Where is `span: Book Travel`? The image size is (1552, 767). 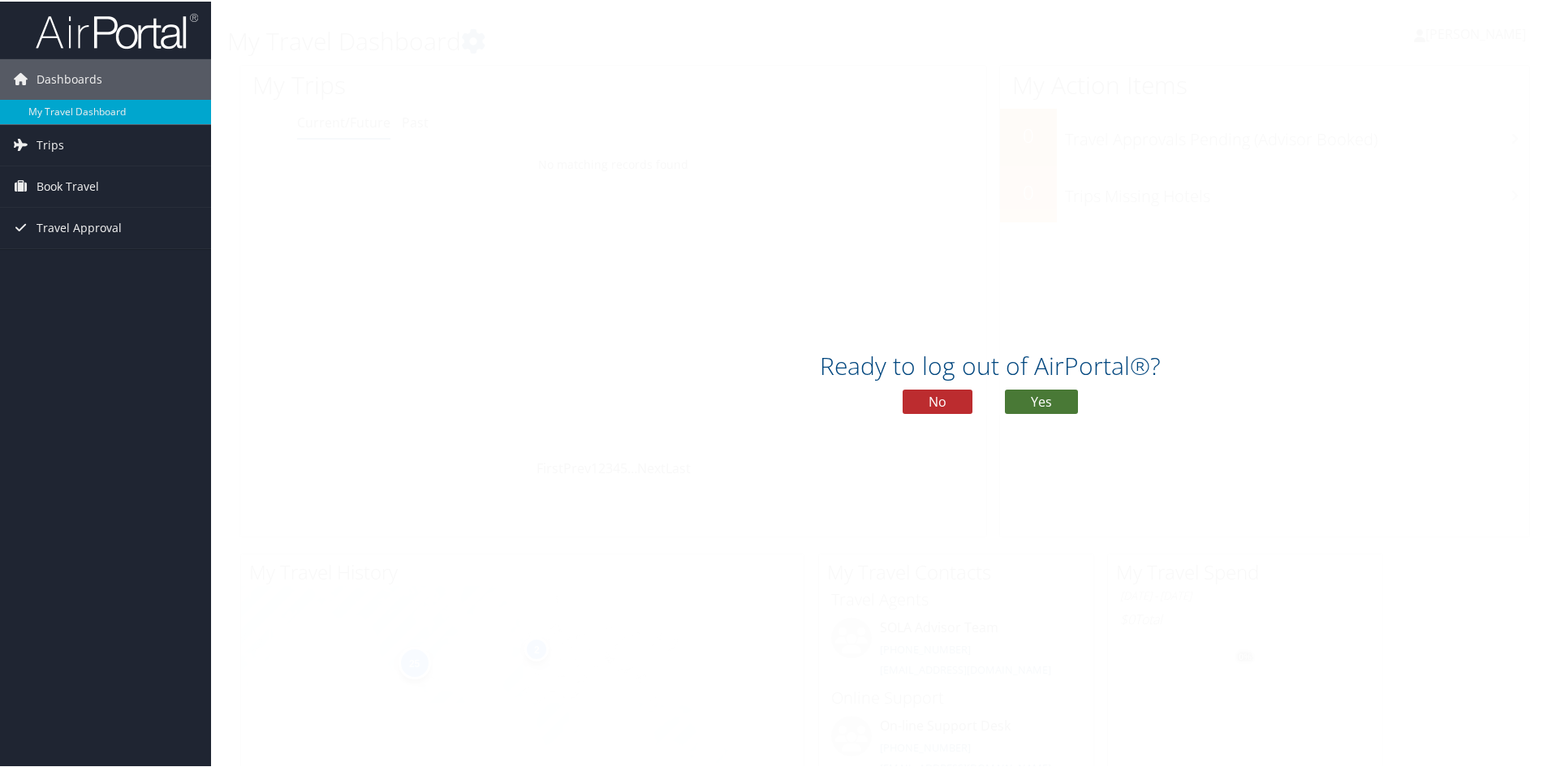 span: Book Travel is located at coordinates (67, 185).